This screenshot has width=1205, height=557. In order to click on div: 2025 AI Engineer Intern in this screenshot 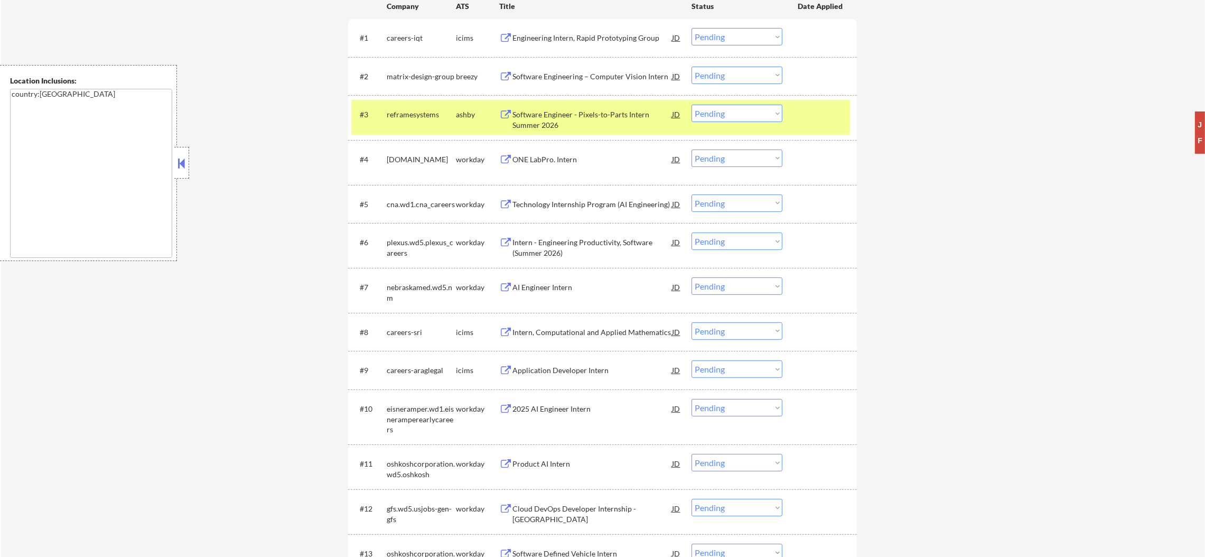, I will do `click(592, 409)`.